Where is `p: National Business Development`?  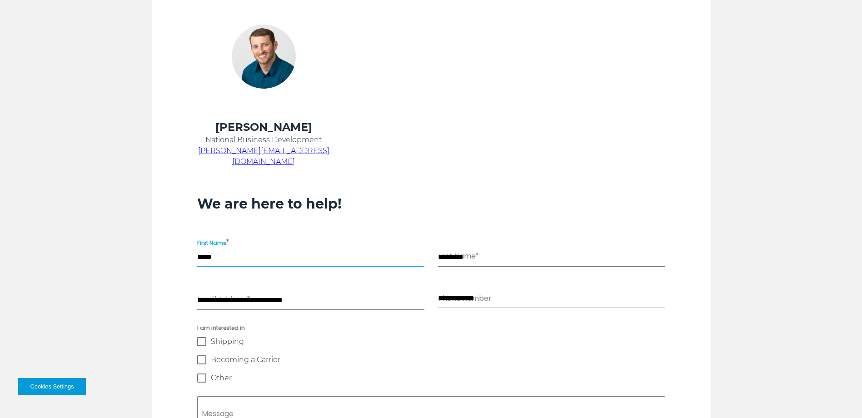 p: National Business Development is located at coordinates (264, 140).